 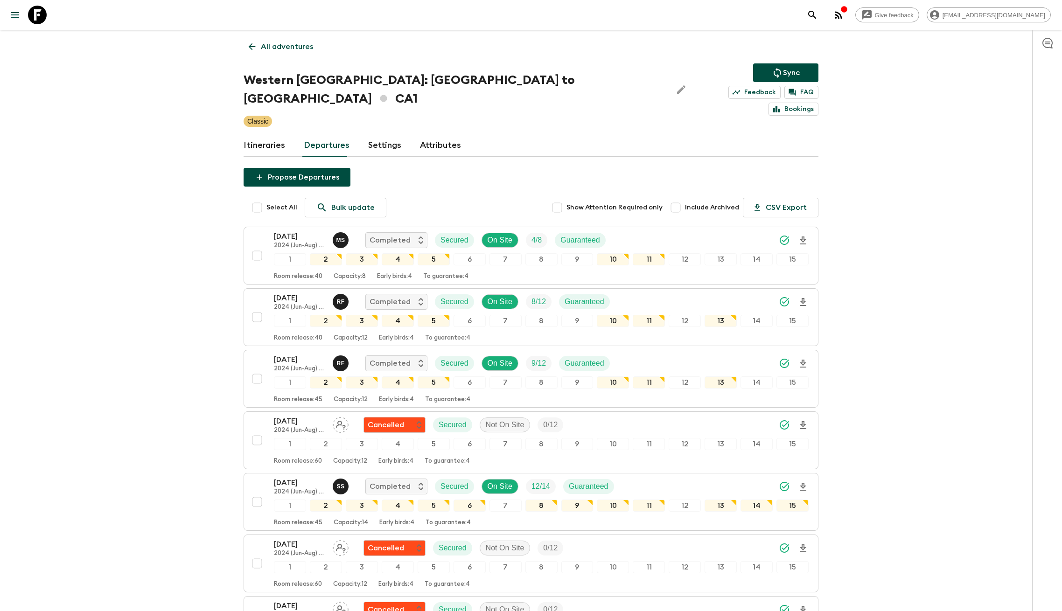 What do you see at coordinates (397, 523) in the screenshot?
I see `p: Early birds: 4` at bounding box center [397, 523].